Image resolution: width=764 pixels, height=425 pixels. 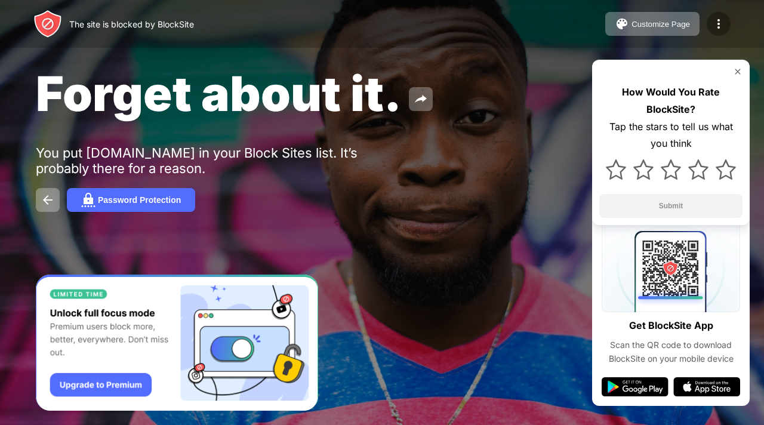 What do you see at coordinates (738, 72) in the screenshot?
I see `img: rate-us-close.svg` at bounding box center [738, 72].